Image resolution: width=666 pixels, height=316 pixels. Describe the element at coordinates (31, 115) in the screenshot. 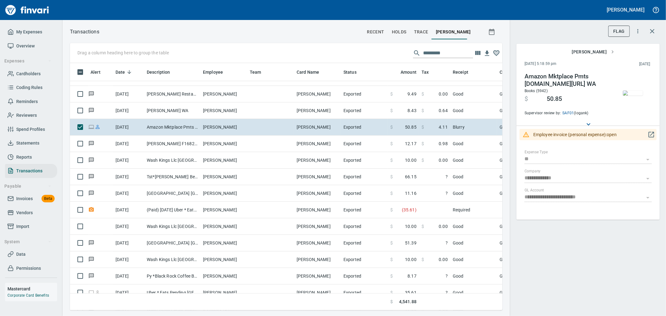

I see `a: Reviewers` at that location.